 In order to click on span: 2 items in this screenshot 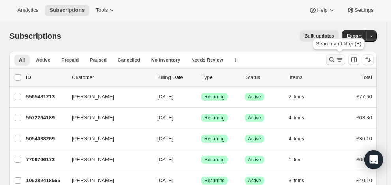, I will do `click(296, 97)`.